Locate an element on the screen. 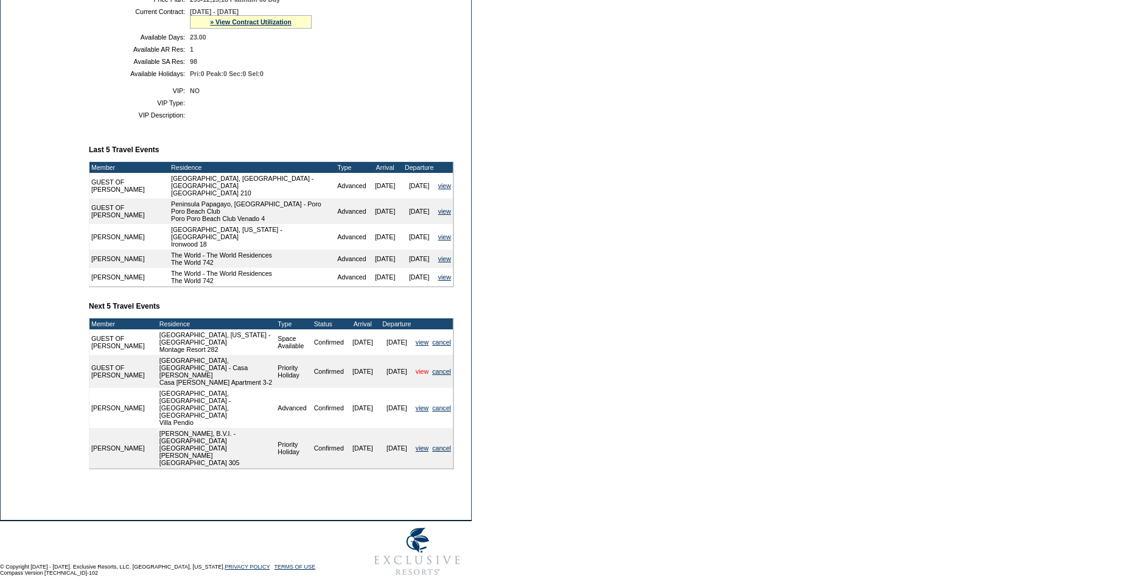 Image resolution: width=1126 pixels, height=582 pixels. span: 98 is located at coordinates (193, 61).